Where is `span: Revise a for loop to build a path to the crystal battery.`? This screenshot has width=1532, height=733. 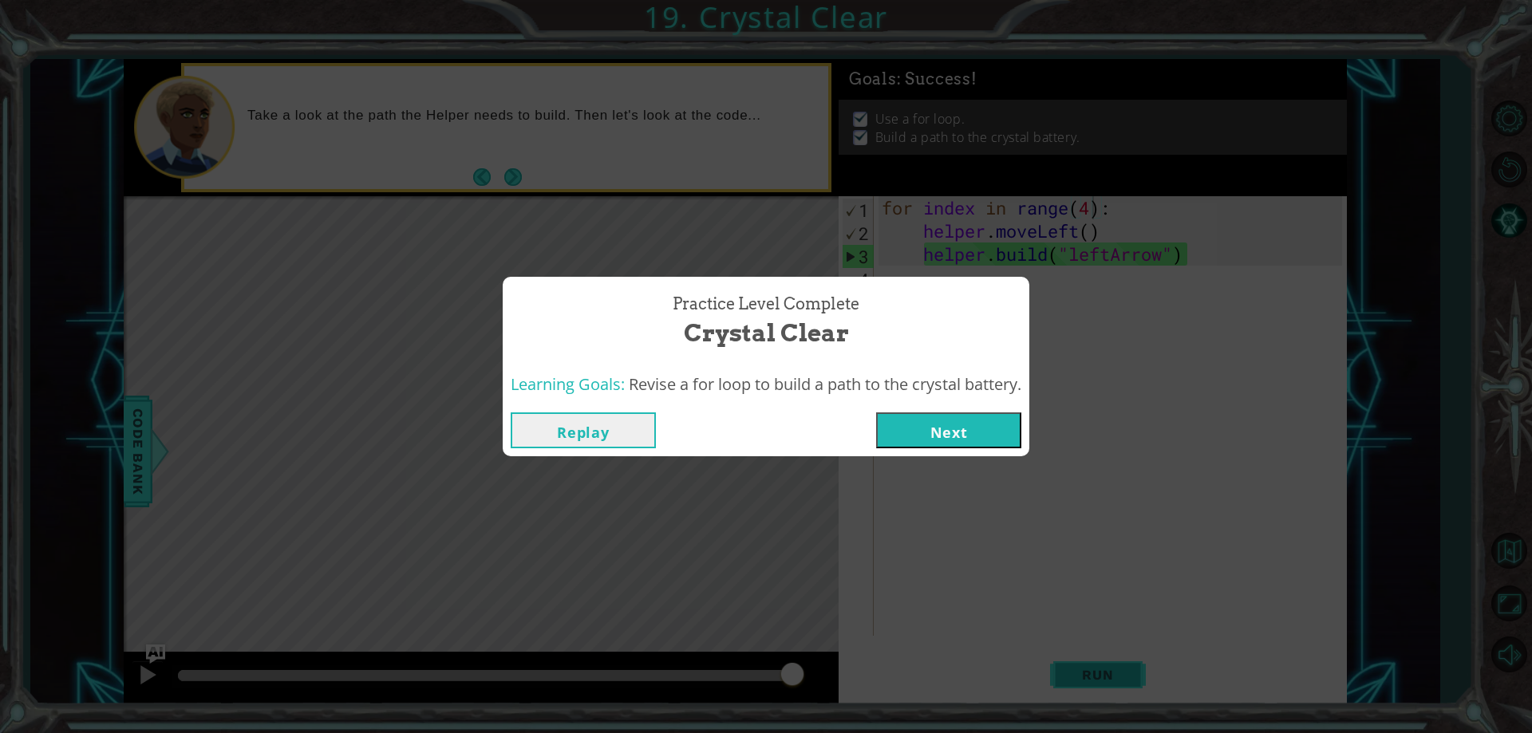 span: Revise a for loop to build a path to the crystal battery. is located at coordinates (825, 384).